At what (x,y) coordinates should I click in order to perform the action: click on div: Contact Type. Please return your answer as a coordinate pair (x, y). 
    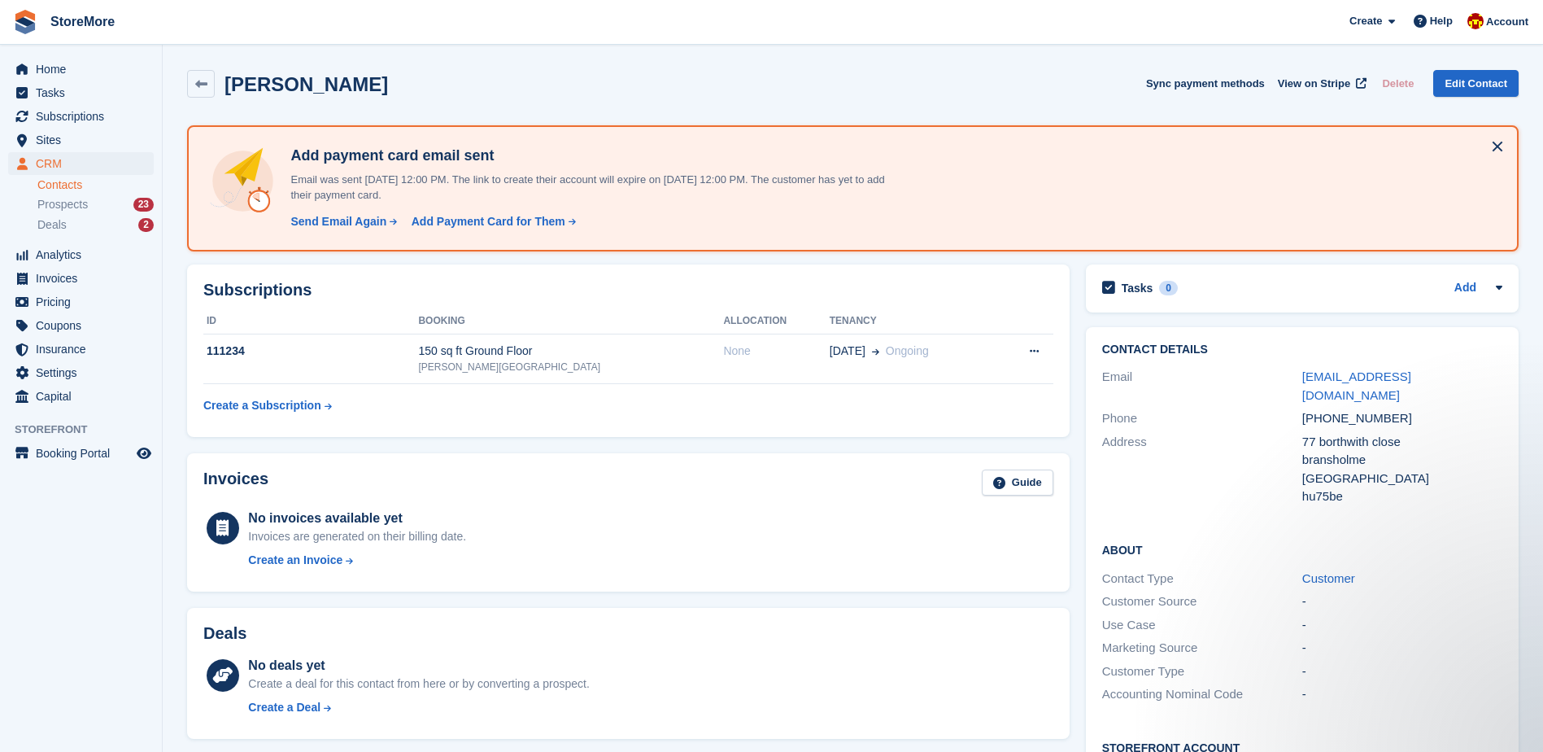
    Looking at the image, I should click on (1202, 578).